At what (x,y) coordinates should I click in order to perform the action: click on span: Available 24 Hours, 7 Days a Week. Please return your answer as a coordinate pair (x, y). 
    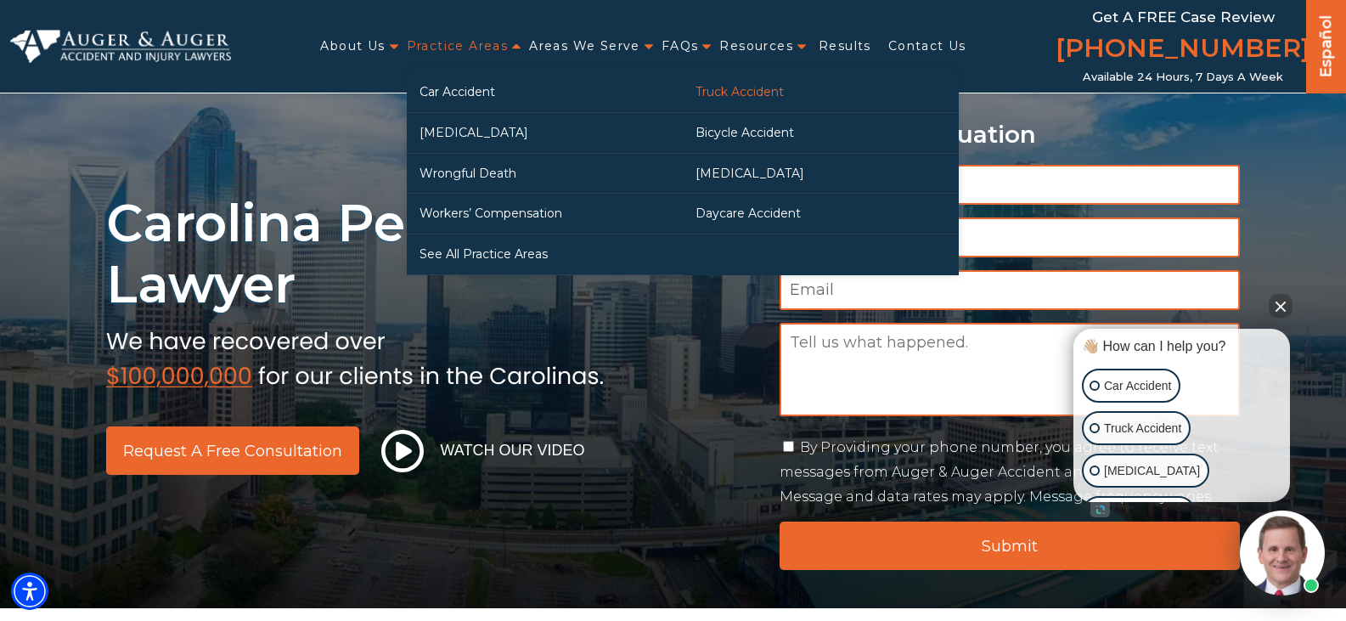
    Looking at the image, I should click on (1183, 77).